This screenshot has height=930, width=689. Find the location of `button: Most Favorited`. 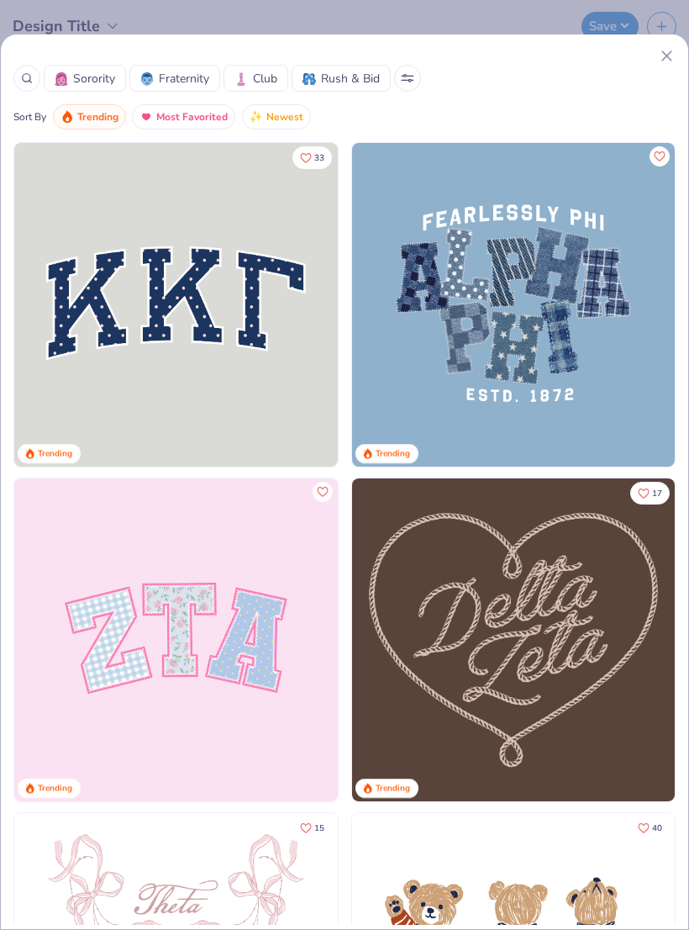

button: Most Favorited is located at coordinates (183, 117).